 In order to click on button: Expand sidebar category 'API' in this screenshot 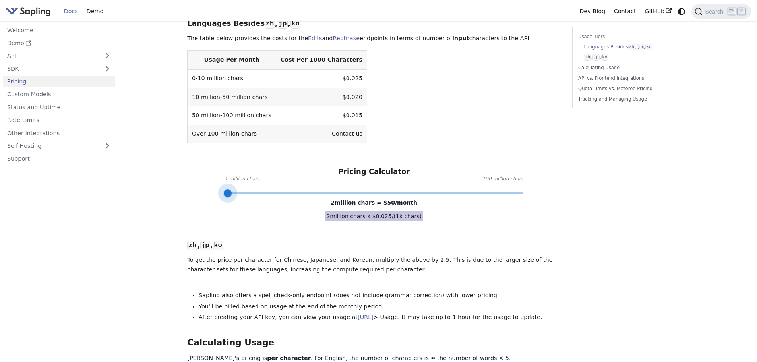, I will do `click(107, 56)`.